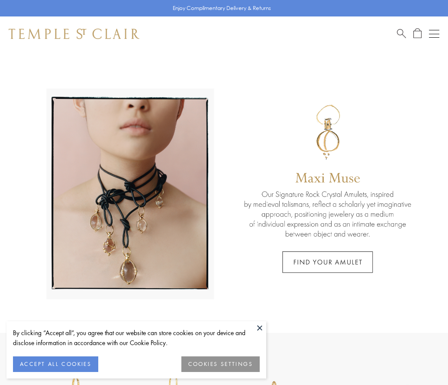 This screenshot has width=448, height=385. I want to click on div: By clicking “Accept all”, you agree that our website can store cookies on your device and disclos..., so click(136, 337).